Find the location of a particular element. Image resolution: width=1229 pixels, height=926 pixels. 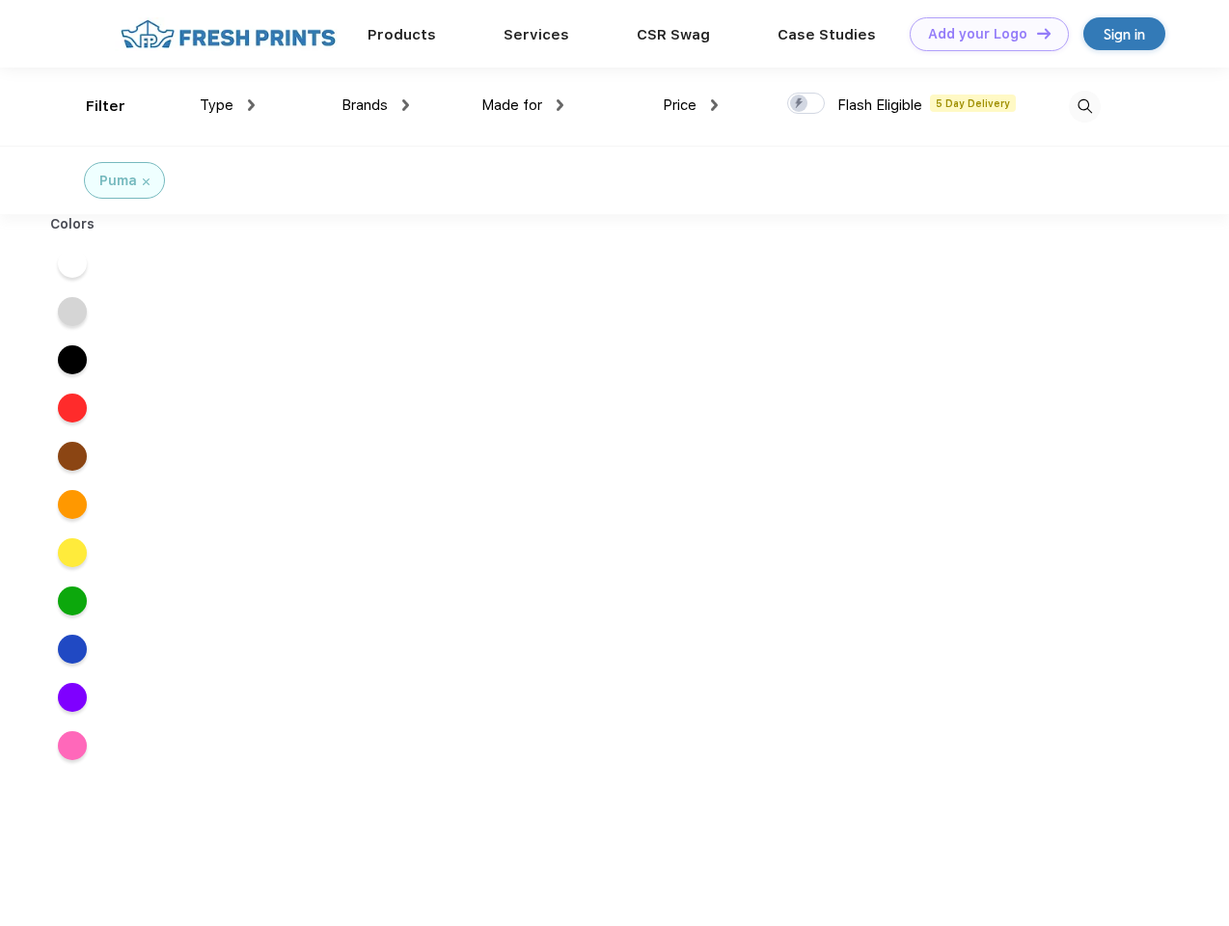

span: 5 Day Delivery is located at coordinates (973, 103).